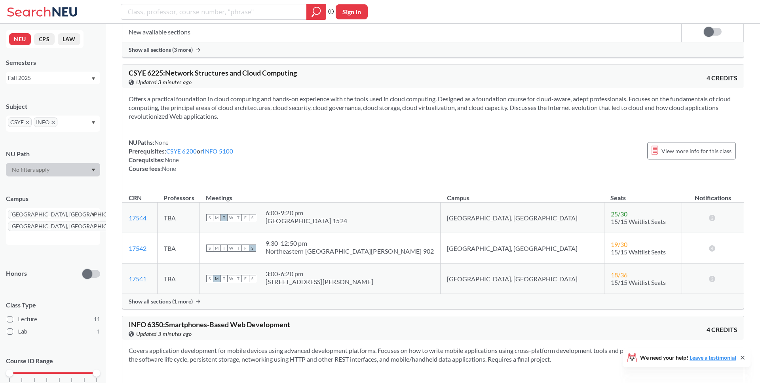 The width and height of the screenshot is (760, 383). Describe the element at coordinates (209, 325) in the screenshot. I see `span: INFO 6350 : Smartphones-Based Web Development` at that location.